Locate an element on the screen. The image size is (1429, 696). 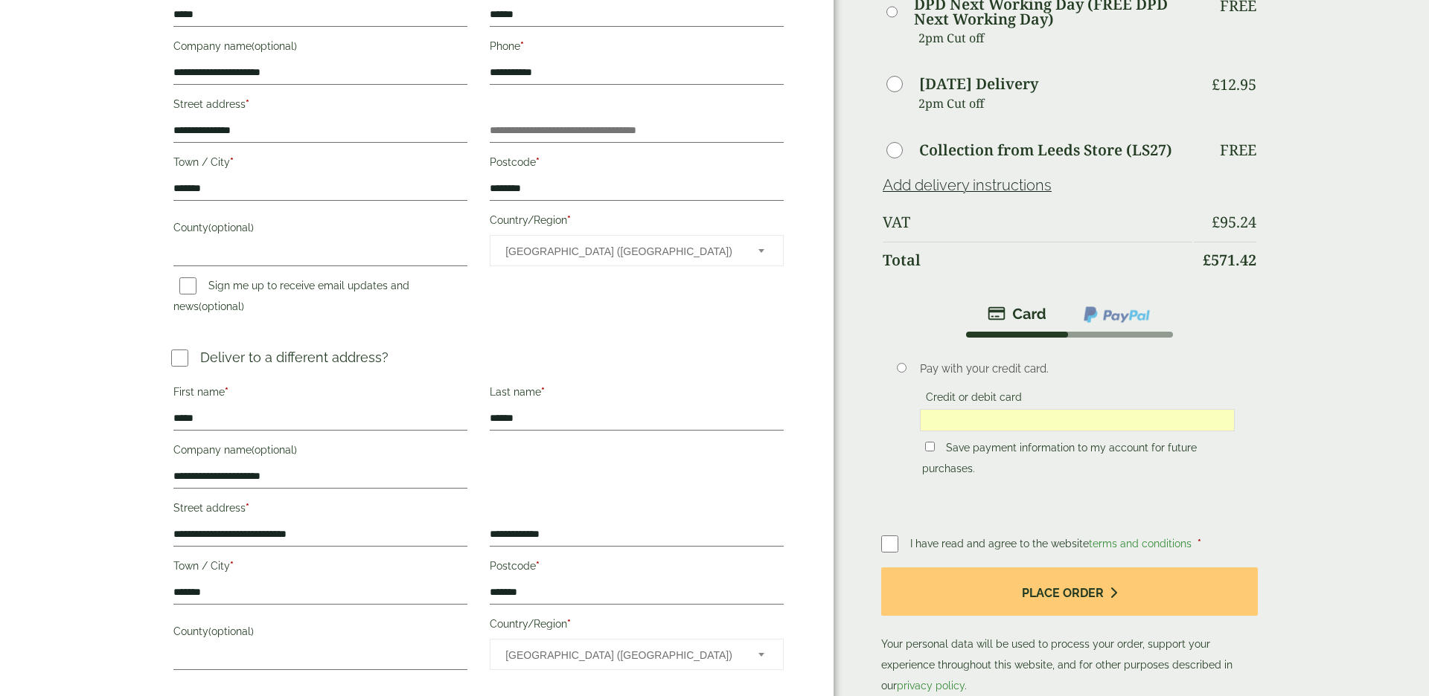
bdi: 12.95 is located at coordinates (1234, 84).